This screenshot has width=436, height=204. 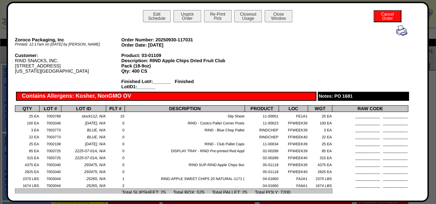 What do you see at coordinates (174, 71) in the screenshot?
I see `div: Qty: 400 CS` at bounding box center [174, 71].